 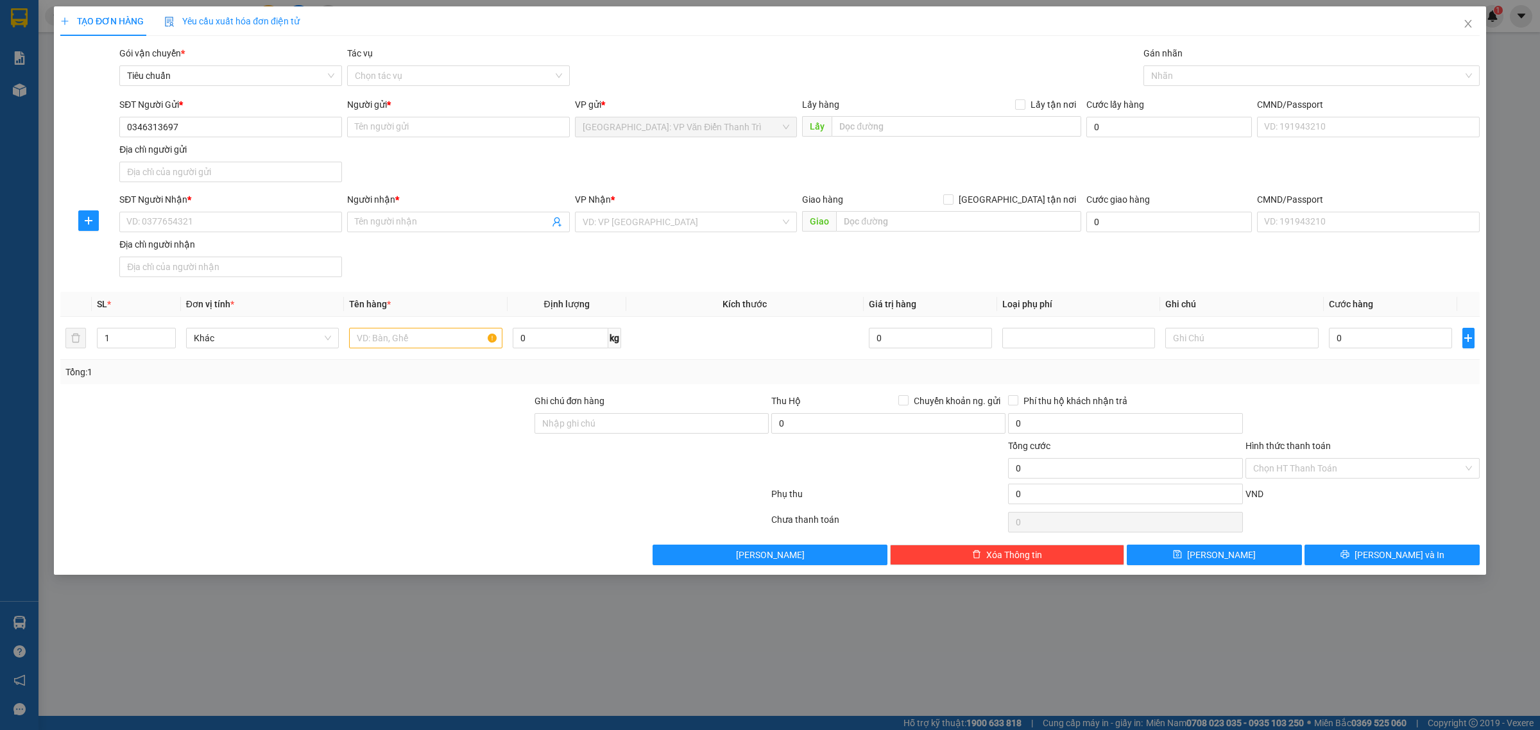 I want to click on th: Loại phụ phí, so click(x=1078, y=304).